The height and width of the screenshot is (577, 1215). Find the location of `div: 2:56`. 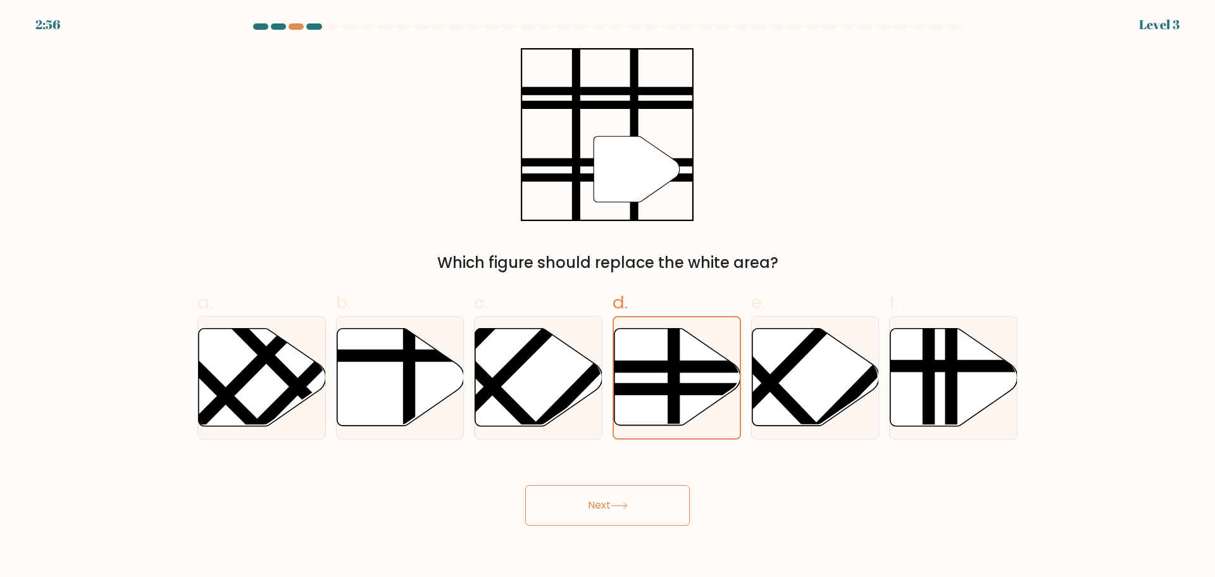

div: 2:56 is located at coordinates (47, 25).